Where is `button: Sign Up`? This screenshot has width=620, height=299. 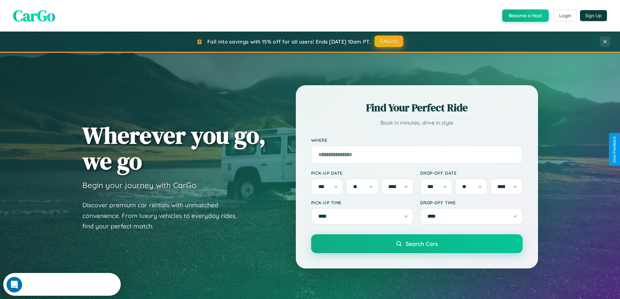 button: Sign Up is located at coordinates (593, 16).